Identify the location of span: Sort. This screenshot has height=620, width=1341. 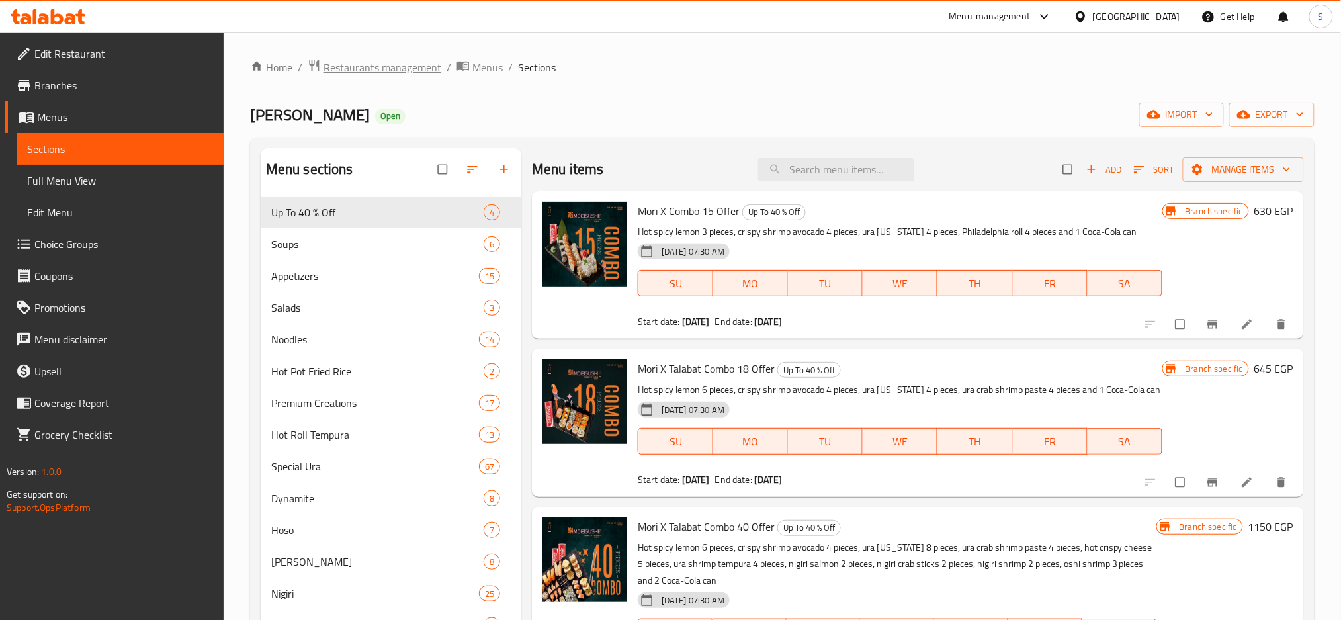
(1153, 169).